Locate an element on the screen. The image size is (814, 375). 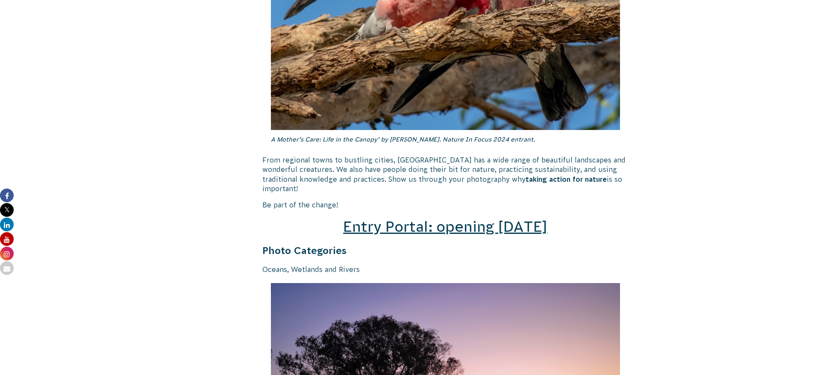
p: Oceans, Wetlands and Rivers is located at coordinates (445, 269).